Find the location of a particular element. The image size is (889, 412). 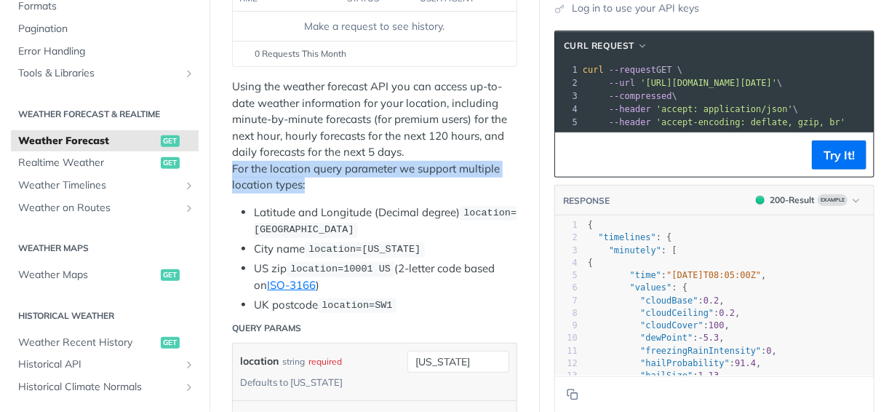

span: "hailSize" is located at coordinates (666, 375).